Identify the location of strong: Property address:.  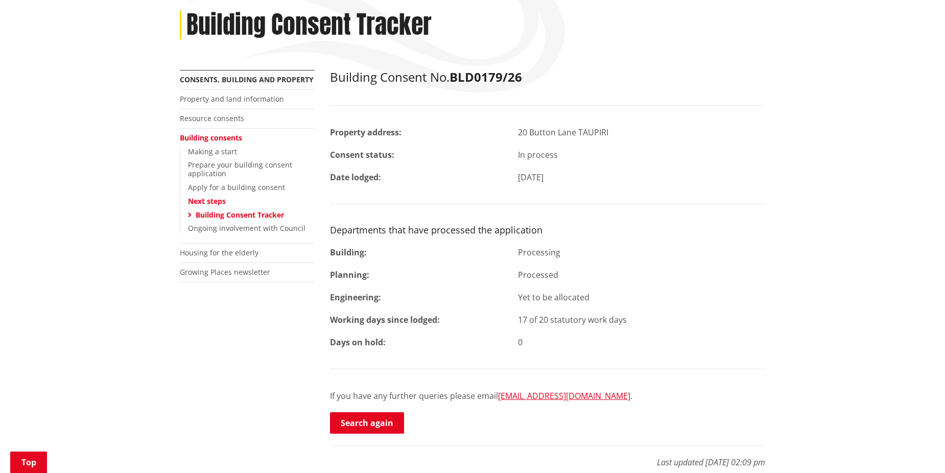
(366, 132).